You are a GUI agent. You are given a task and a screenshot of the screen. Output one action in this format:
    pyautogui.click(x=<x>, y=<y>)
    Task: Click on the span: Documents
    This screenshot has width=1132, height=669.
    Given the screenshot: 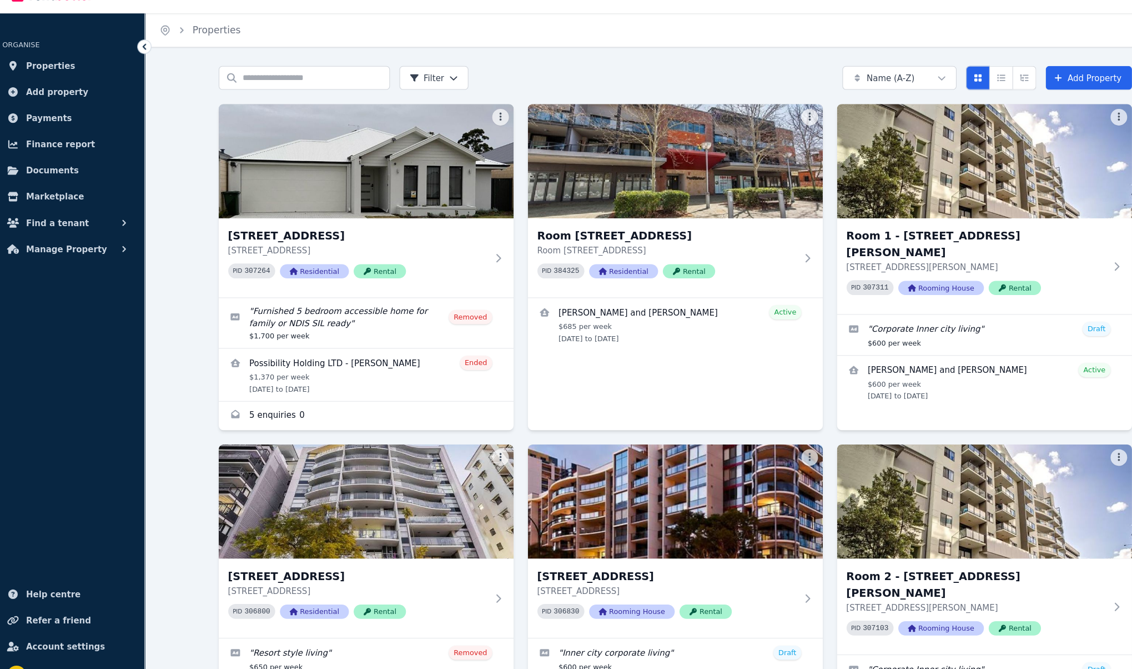 What is the action you would take?
    pyautogui.click(x=56, y=182)
    